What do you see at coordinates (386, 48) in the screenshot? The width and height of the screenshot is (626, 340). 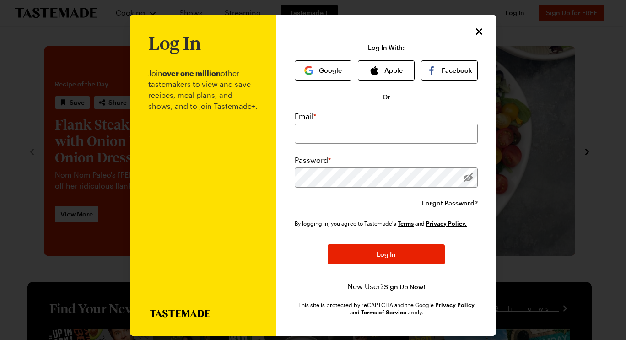 I see `p: Log In With:` at bounding box center [386, 48].